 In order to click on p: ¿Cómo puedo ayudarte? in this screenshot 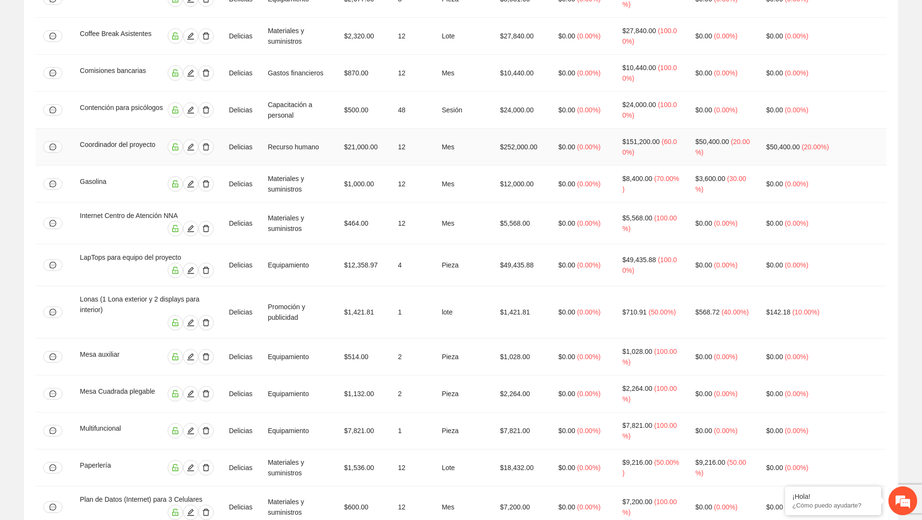, I will do `click(833, 505)`.